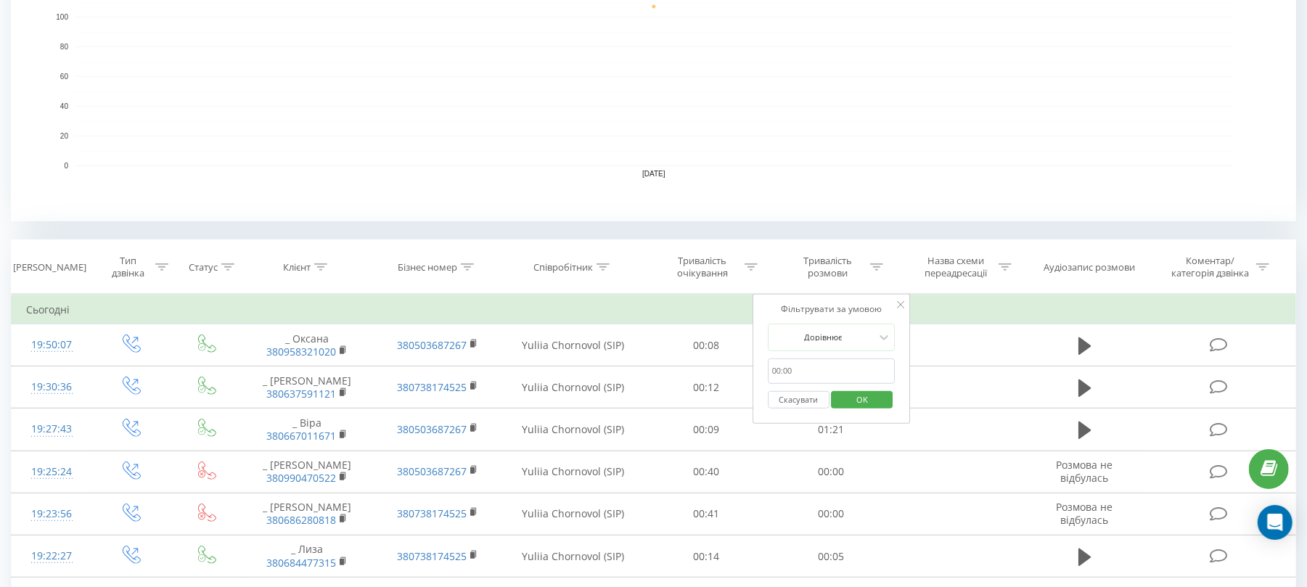  What do you see at coordinates (307, 430) in the screenshot?
I see `td: _ Віра` at bounding box center [307, 430].